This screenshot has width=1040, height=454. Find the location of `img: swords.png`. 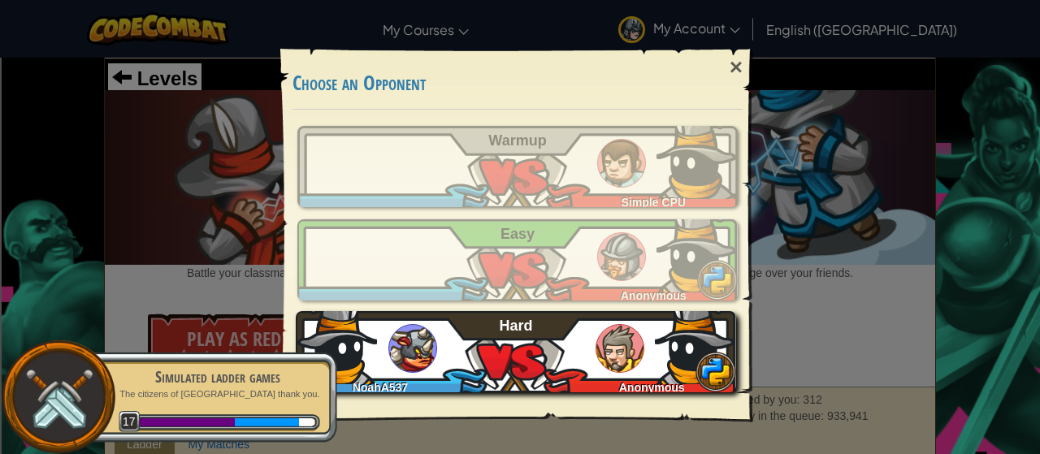

img: swords.png is located at coordinates (59, 397).